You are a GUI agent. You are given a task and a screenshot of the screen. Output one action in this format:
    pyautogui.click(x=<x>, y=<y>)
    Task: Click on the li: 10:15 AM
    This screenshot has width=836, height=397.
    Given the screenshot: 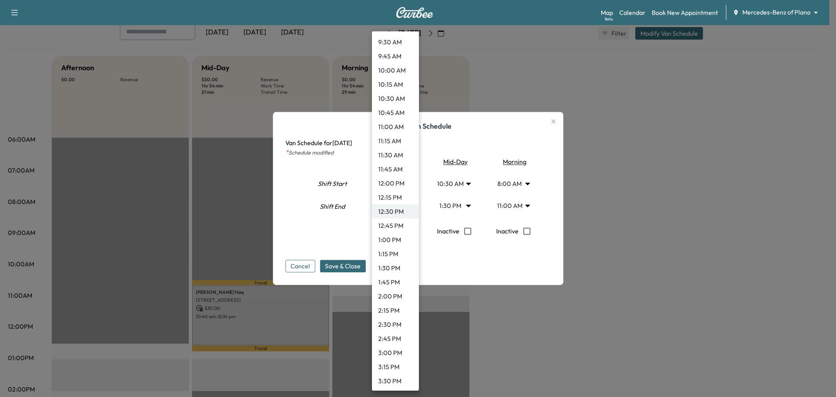 What is the action you would take?
    pyautogui.click(x=396, y=84)
    